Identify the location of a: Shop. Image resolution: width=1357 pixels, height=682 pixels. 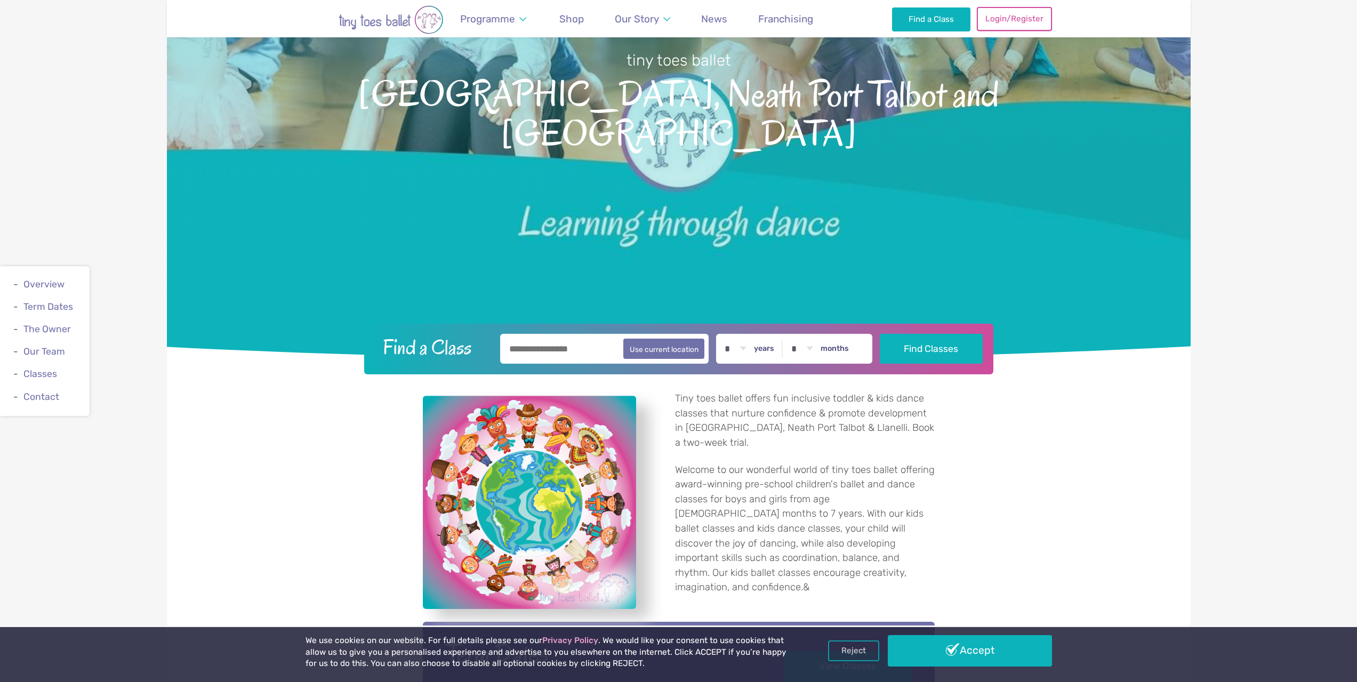
(572, 19).